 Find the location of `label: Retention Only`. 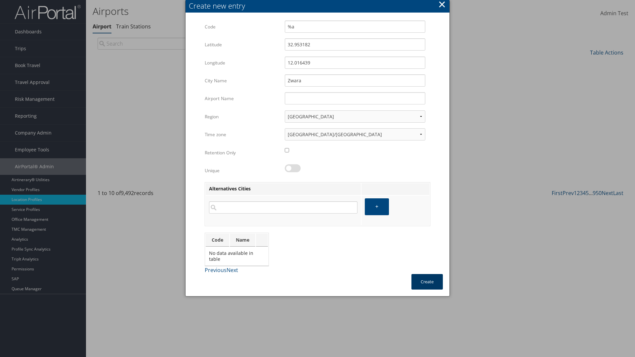

label: Retention Only is located at coordinates (242, 153).